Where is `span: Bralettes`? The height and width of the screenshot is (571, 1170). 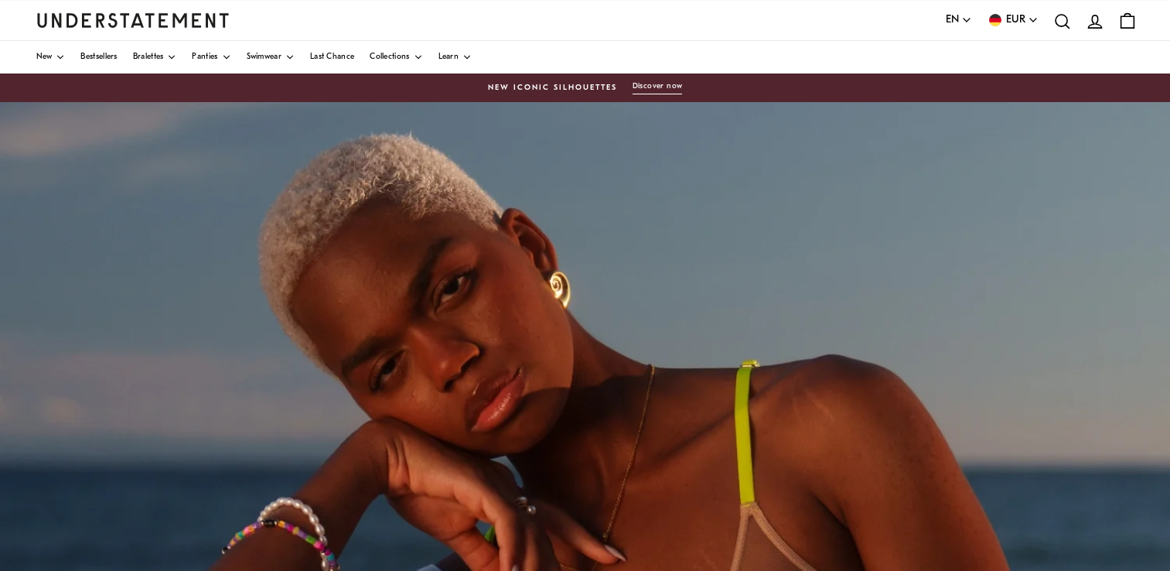
span: Bralettes is located at coordinates (149, 57).